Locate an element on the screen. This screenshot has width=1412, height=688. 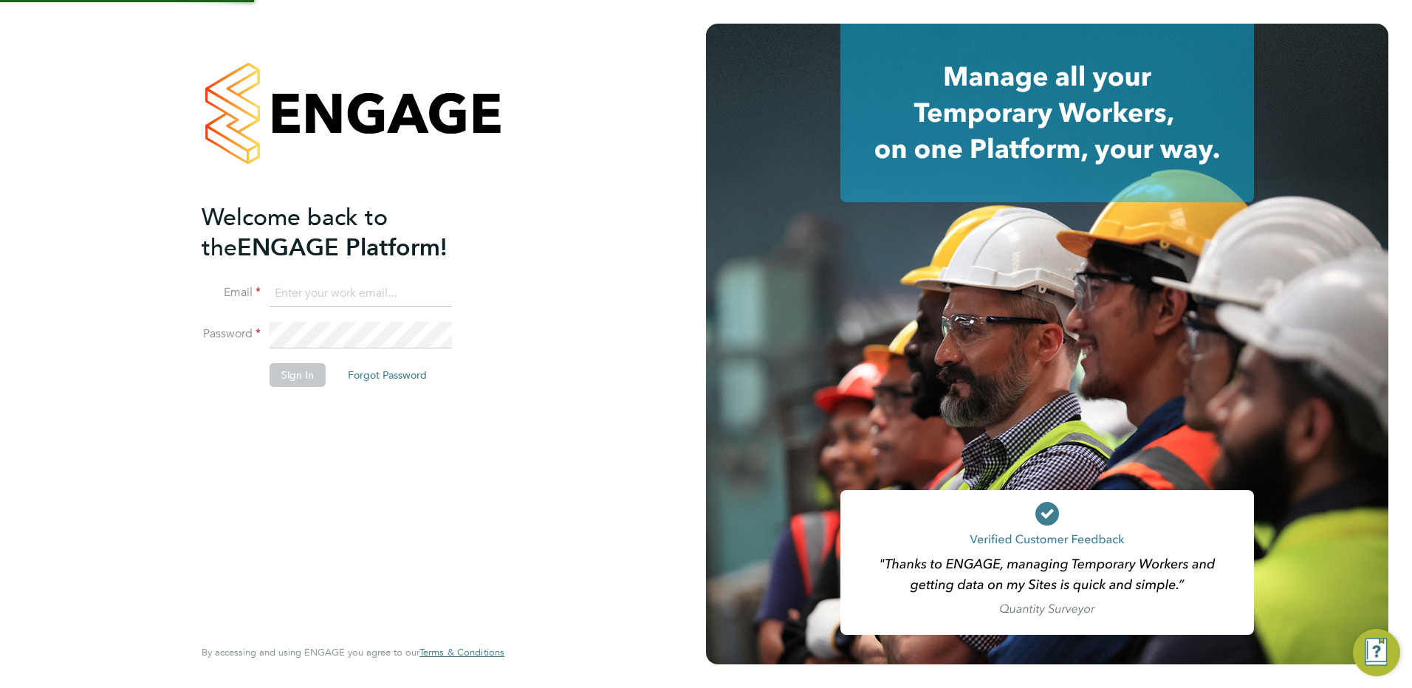
label: Email is located at coordinates (231, 292).